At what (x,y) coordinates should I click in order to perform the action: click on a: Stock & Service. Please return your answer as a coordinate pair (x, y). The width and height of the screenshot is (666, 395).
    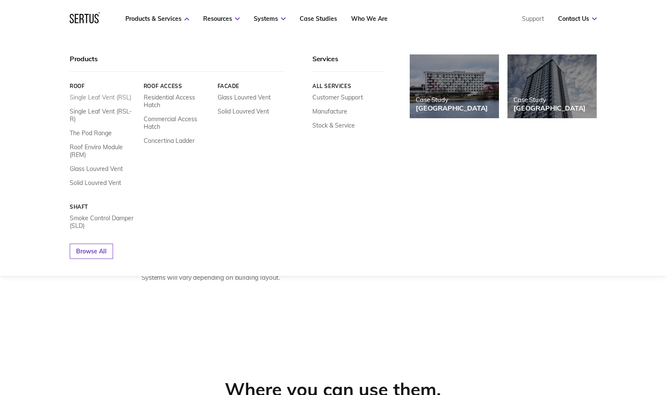
    Looking at the image, I should click on (334, 125).